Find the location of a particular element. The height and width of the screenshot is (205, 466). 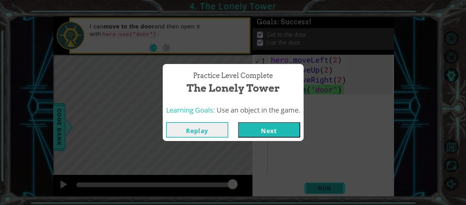

span: Practice Level Complete is located at coordinates (233, 75).